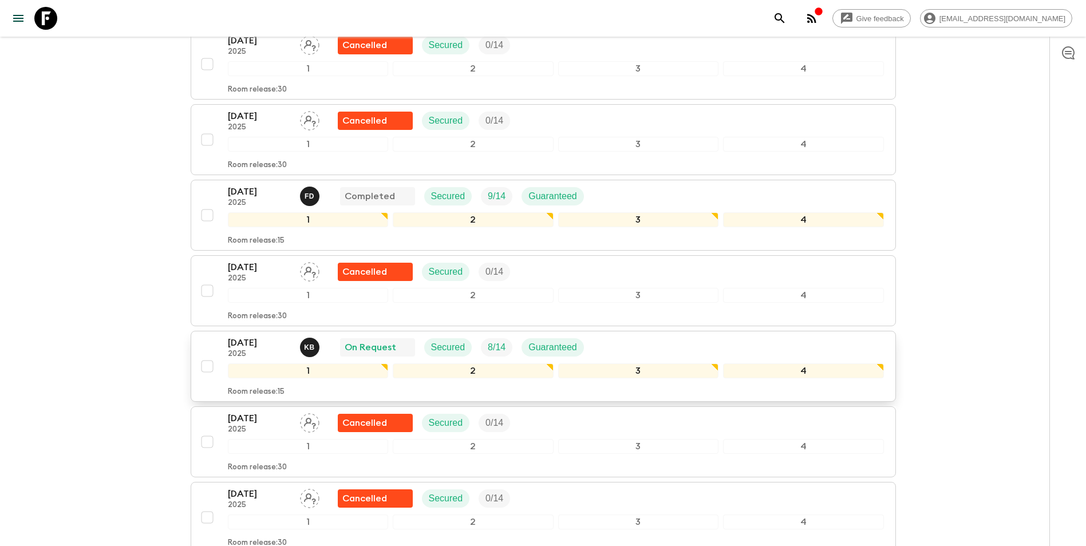 The image size is (1086, 546). Describe the element at coordinates (311, 348) in the screenshot. I see `button: KB` at that location.